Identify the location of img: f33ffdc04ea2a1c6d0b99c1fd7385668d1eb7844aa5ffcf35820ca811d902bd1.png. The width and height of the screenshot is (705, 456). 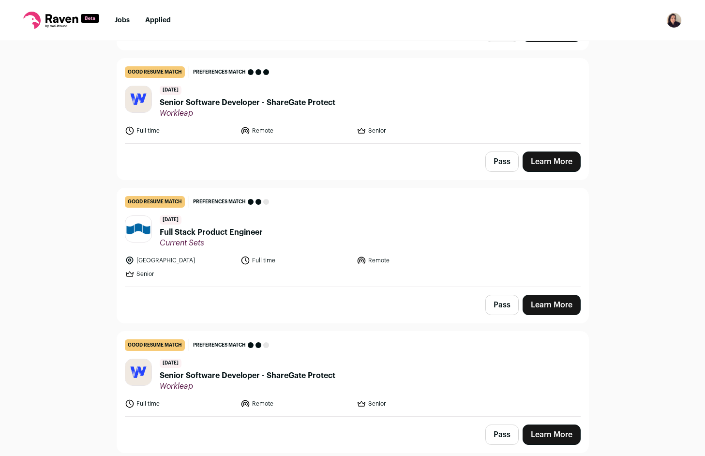
(138, 229).